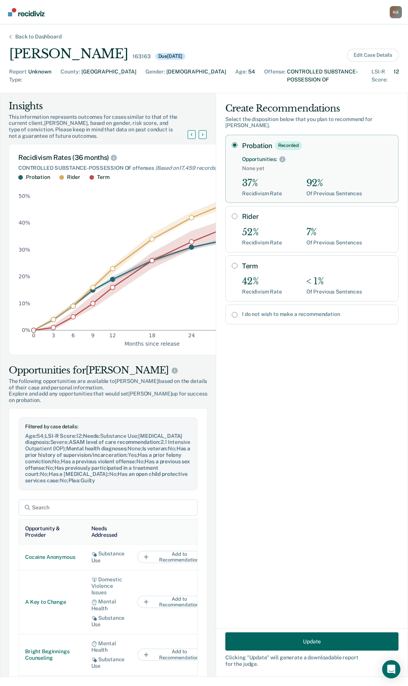  What do you see at coordinates (191, 336) in the screenshot?
I see `text: 24` at bounding box center [191, 336].